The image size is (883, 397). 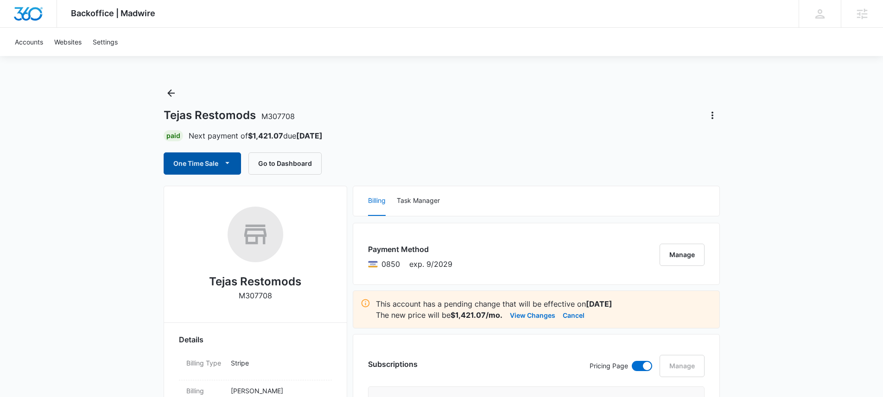 I want to click on span: exp. 9/2029, so click(x=431, y=264).